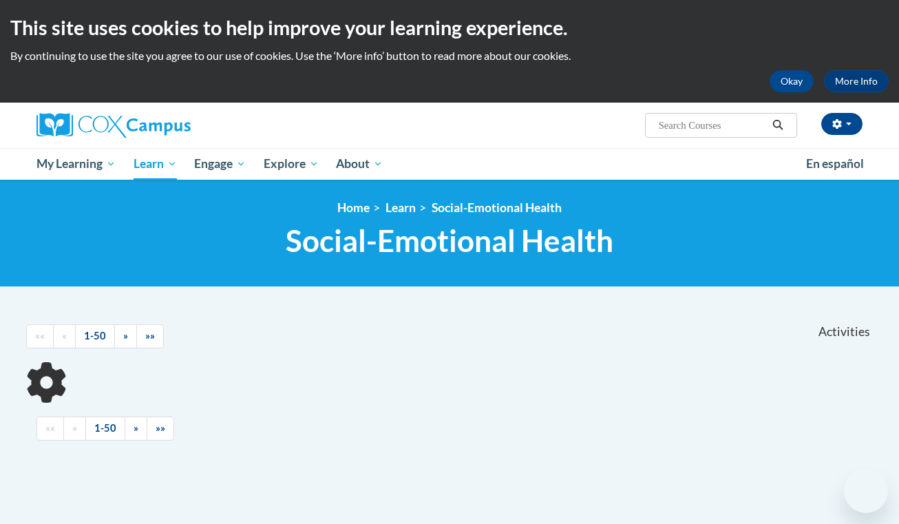 The image size is (899, 524). What do you see at coordinates (844, 332) in the screenshot?
I see `span: Activities` at bounding box center [844, 332].